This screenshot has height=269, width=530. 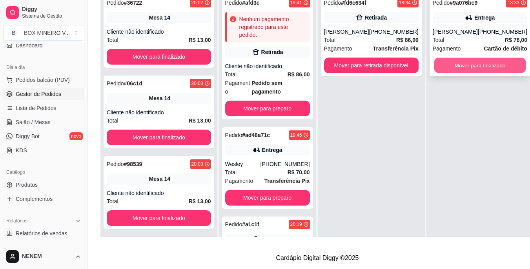 What do you see at coordinates (38, 94) in the screenshot?
I see `span: Gestor de Pedidos` at bounding box center [38, 94].